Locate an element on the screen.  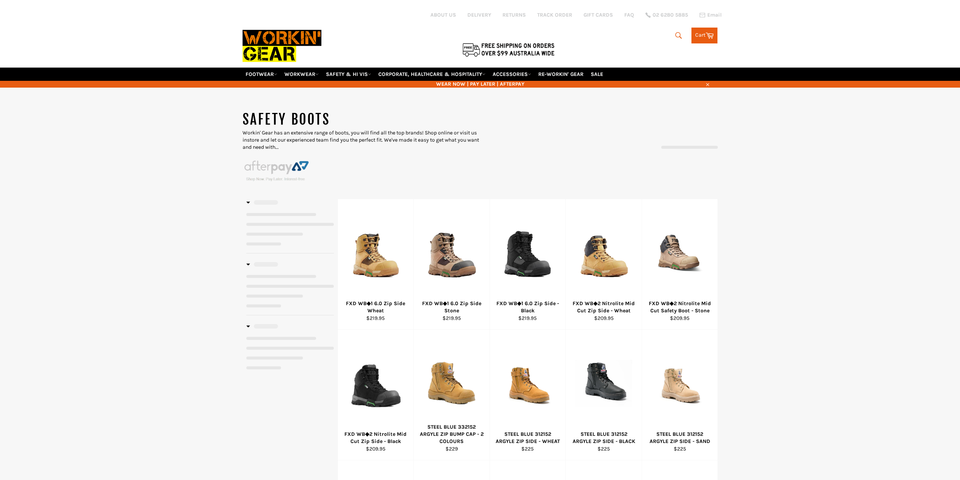
a: Cart is located at coordinates (704, 35).